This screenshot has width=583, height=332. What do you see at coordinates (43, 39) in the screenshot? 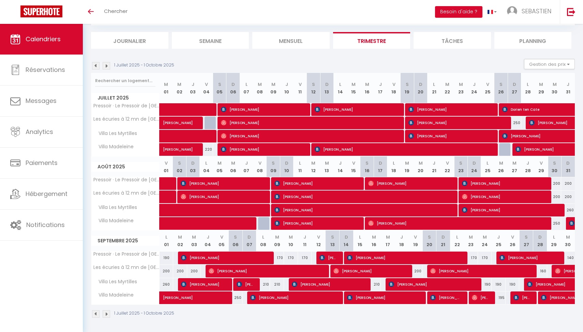
I see `span: Calendriers` at bounding box center [43, 39].